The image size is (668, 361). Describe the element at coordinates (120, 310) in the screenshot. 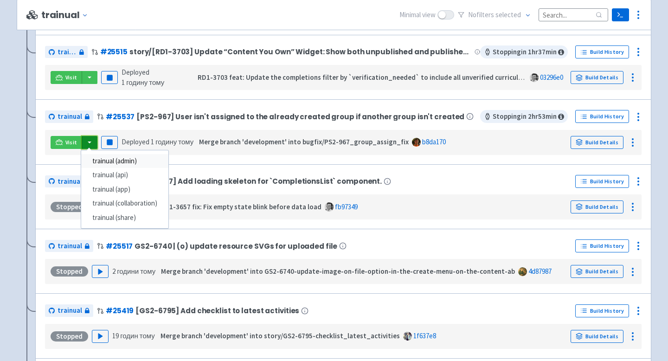

I see `a: #25419` at that location.